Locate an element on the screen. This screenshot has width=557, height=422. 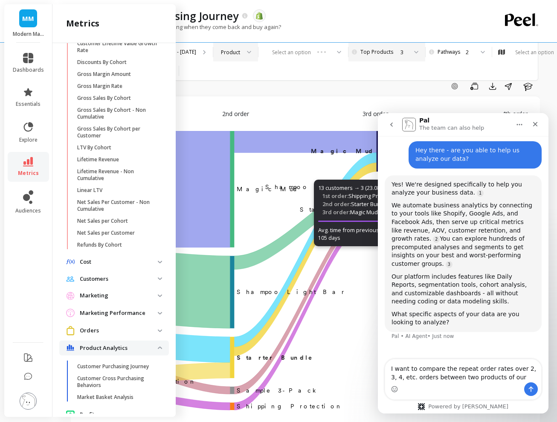
span: MM is located at coordinates (28, 18).